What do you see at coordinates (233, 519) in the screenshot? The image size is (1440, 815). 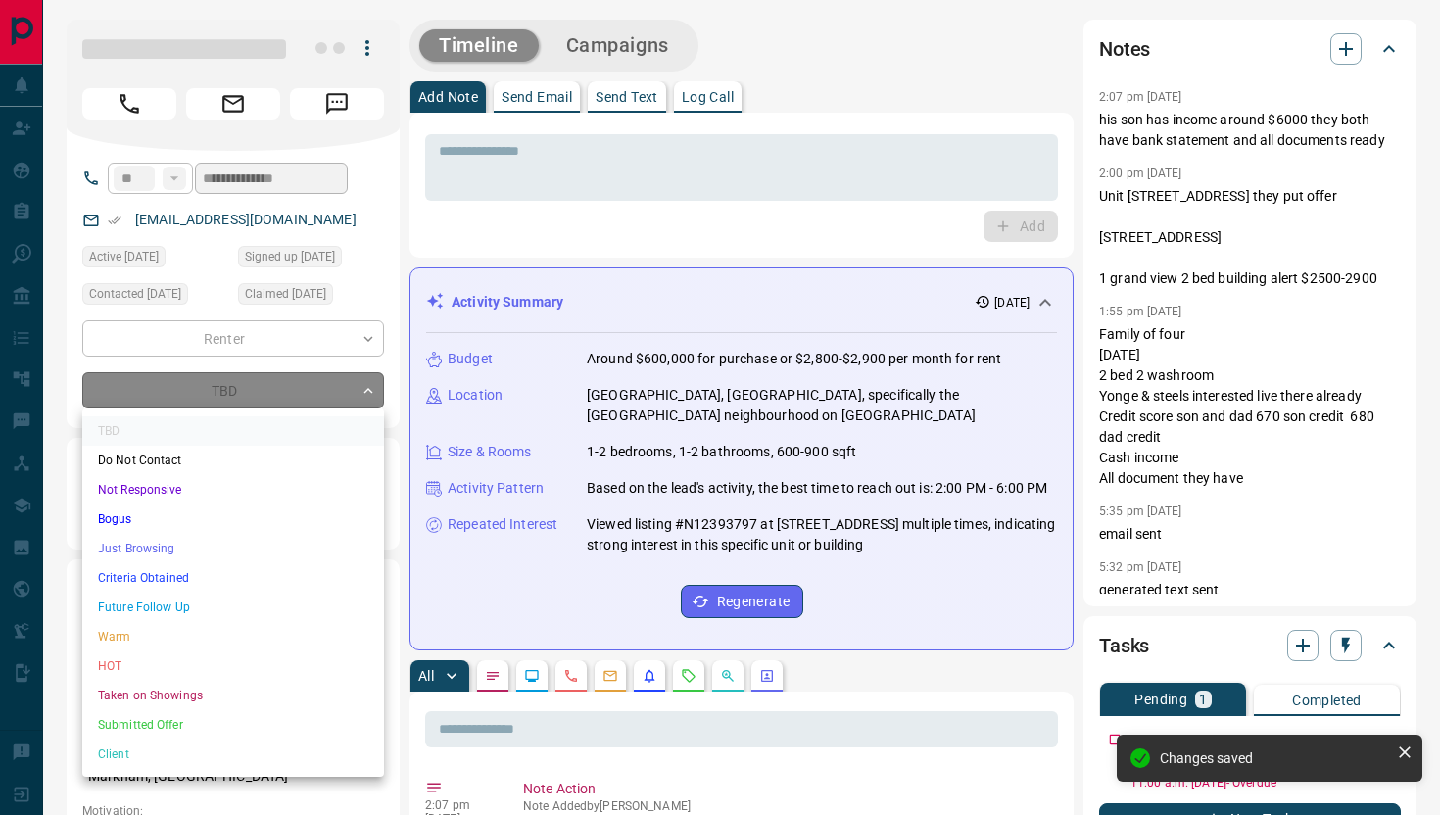 I see `li: Bogus` at bounding box center [233, 519].